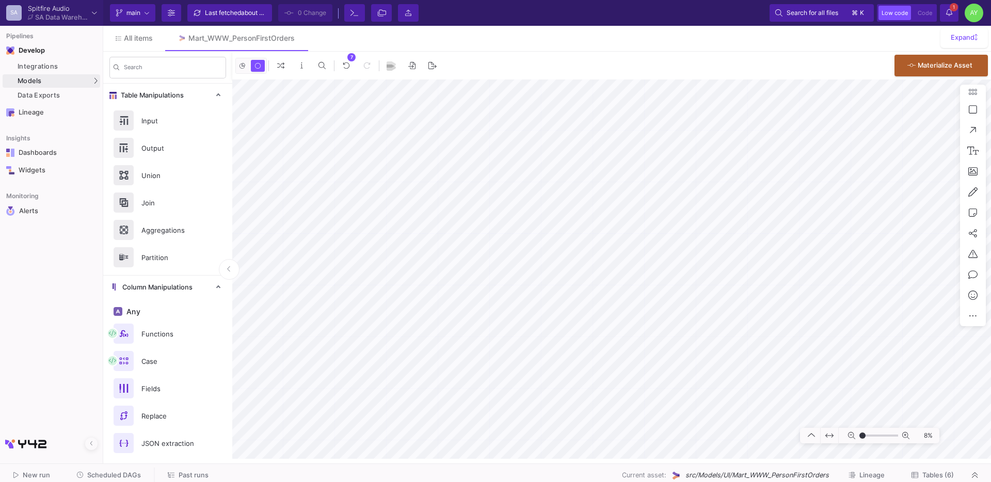  I want to click on mat-expansion-panel-header: Table Manipulations, so click(168, 95).